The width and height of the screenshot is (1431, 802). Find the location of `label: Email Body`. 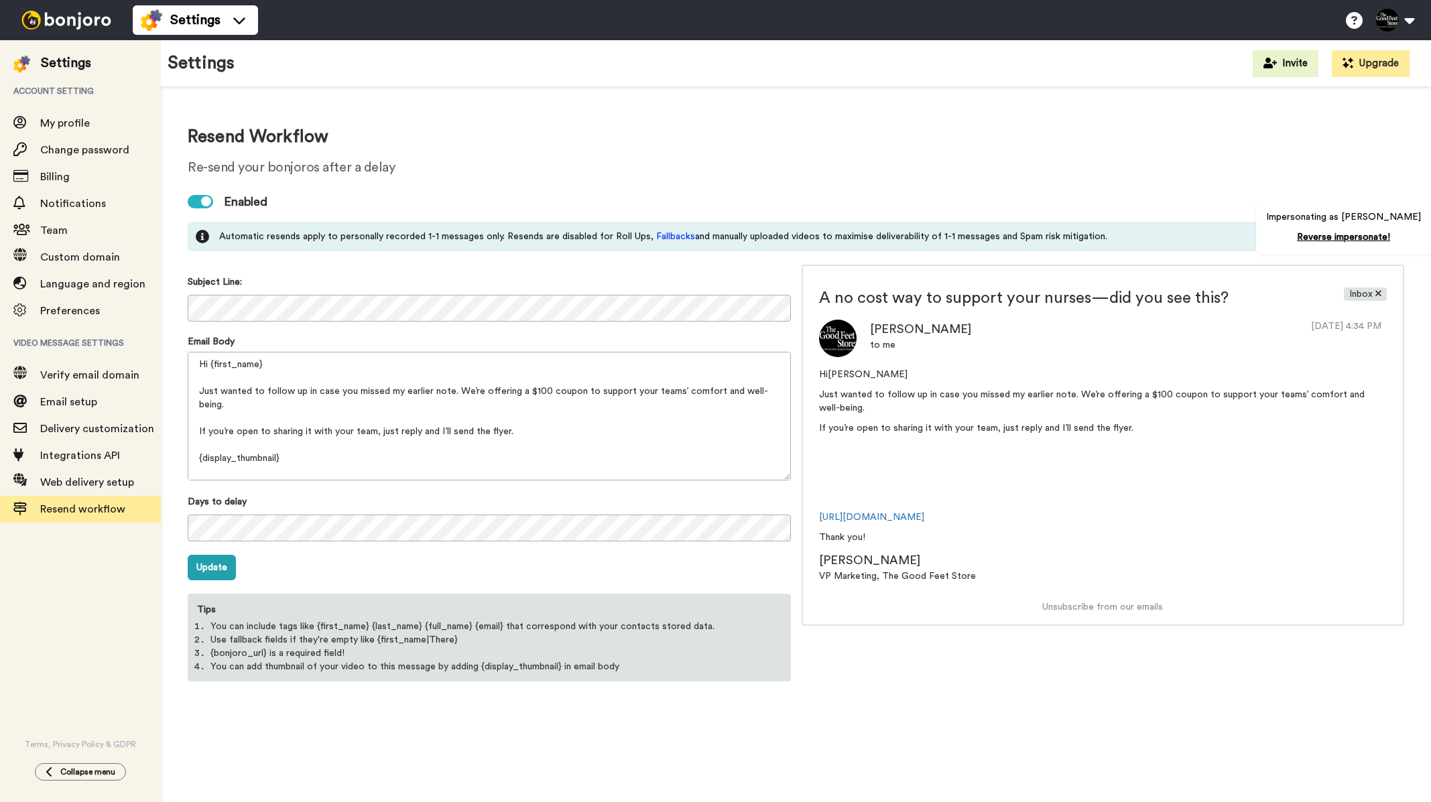

label: Email Body is located at coordinates (211, 342).